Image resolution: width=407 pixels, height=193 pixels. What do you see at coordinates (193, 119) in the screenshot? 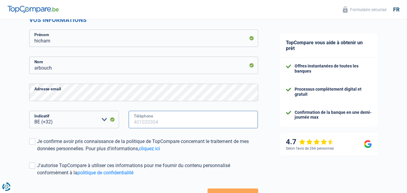
I see `input: 401020304` at bounding box center [193, 119].